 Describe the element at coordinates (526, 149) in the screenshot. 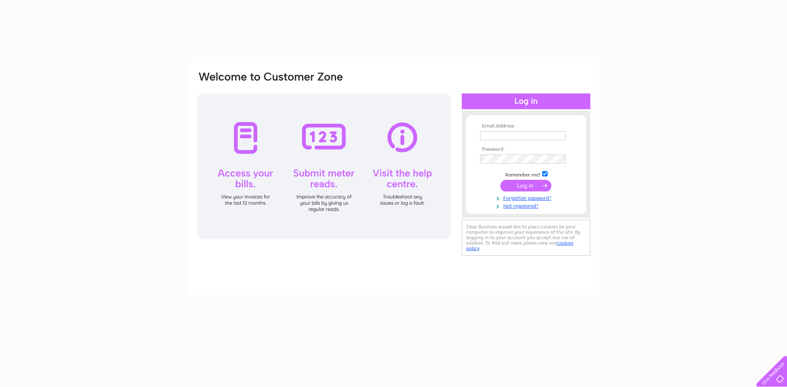

I see `th: Password:` at that location.